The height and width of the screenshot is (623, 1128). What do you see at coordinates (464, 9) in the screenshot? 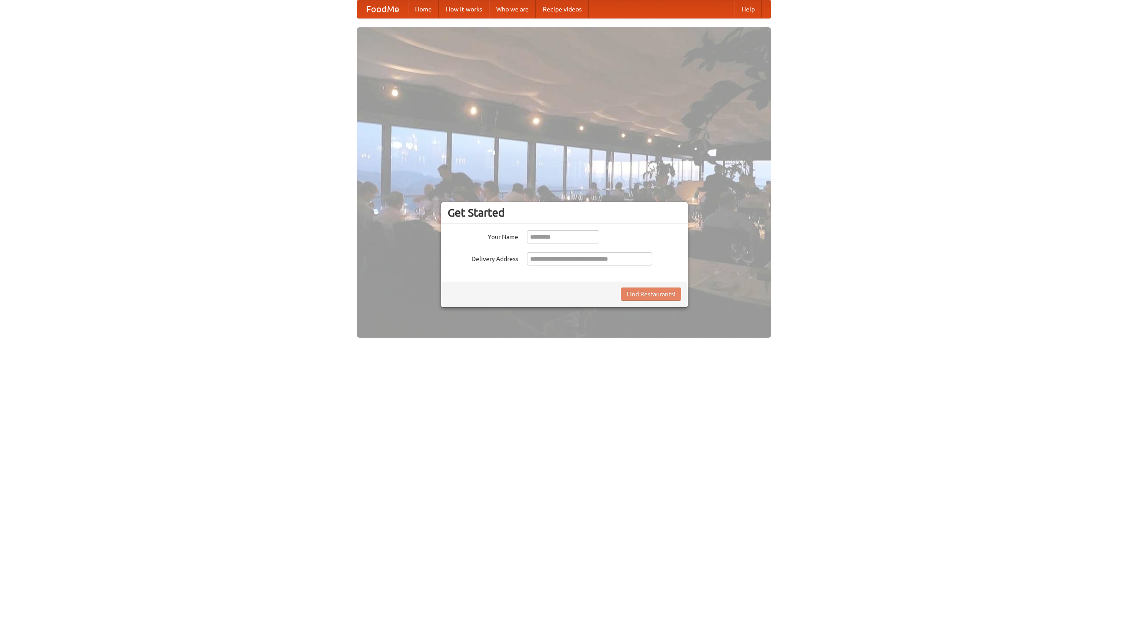
I see `a: How it works` at bounding box center [464, 9].